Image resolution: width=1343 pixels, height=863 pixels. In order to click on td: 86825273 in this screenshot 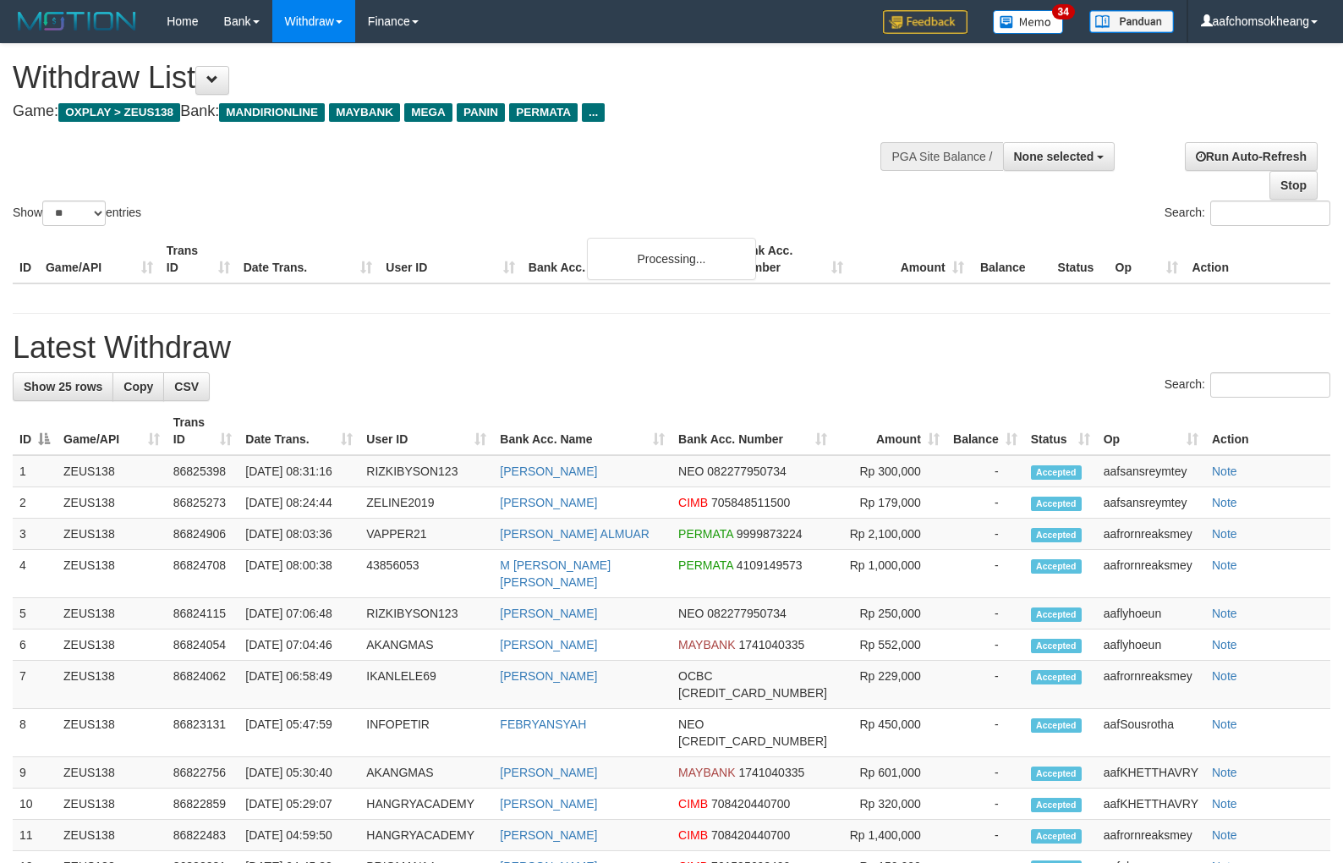, I will do `click(203, 502)`.